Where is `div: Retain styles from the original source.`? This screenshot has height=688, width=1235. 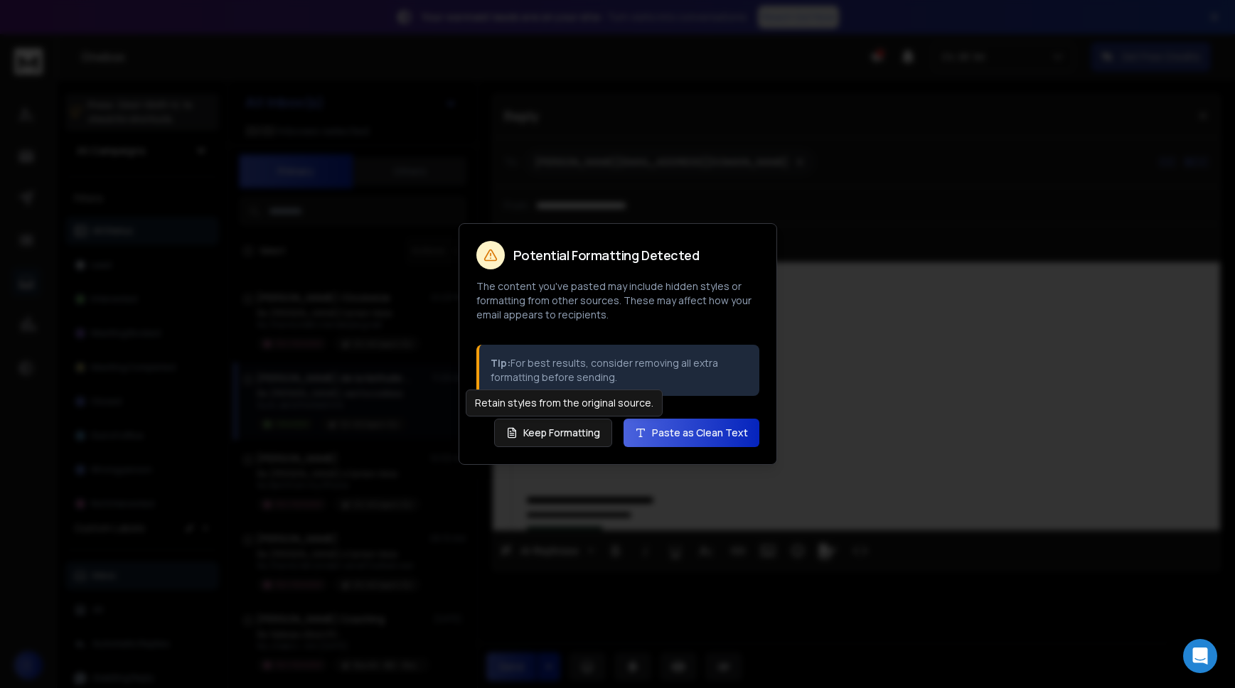
div: Retain styles from the original source. is located at coordinates (564, 403).